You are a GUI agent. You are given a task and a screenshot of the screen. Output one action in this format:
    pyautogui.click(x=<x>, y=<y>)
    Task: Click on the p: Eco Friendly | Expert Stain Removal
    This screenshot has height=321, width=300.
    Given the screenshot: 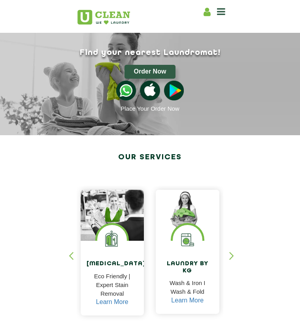 What is the action you would take?
    pyautogui.click(x=112, y=285)
    